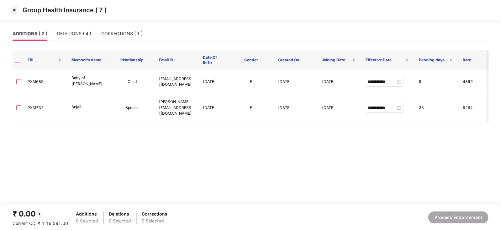 Image resolution: width=501 pixels, height=230 pixels. Describe the element at coordinates (458, 217) in the screenshot. I see `button: Process Endorsement` at that location.